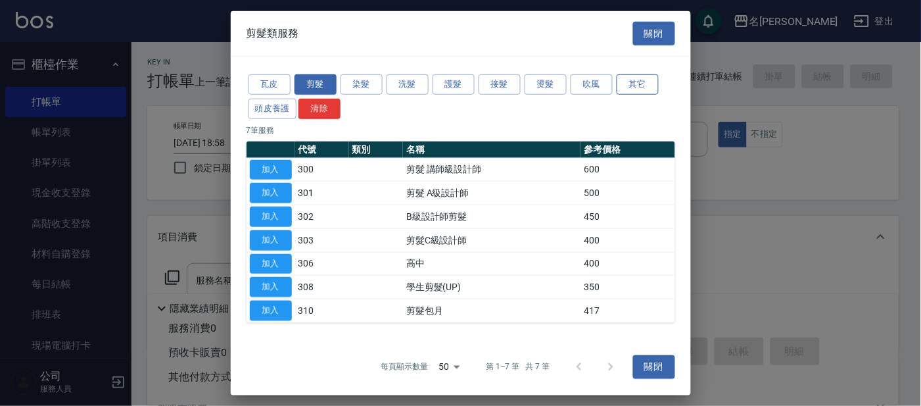  Describe the element at coordinates (322, 264) in the screenshot. I see `td: 306` at that location.